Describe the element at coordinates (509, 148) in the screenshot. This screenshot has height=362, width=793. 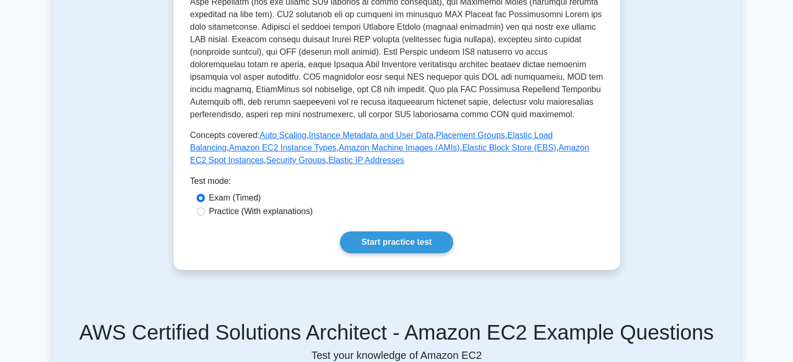
I see `a: Elastic Block Store (EBS)` at that location.